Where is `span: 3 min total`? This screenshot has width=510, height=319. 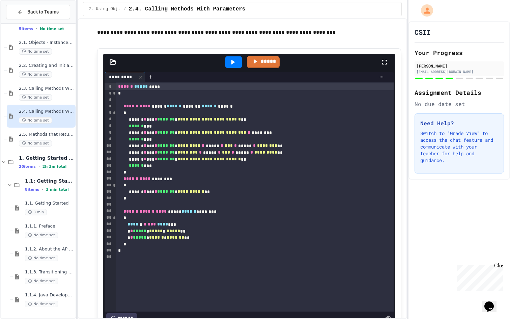 span: 3 min total is located at coordinates (57, 189).